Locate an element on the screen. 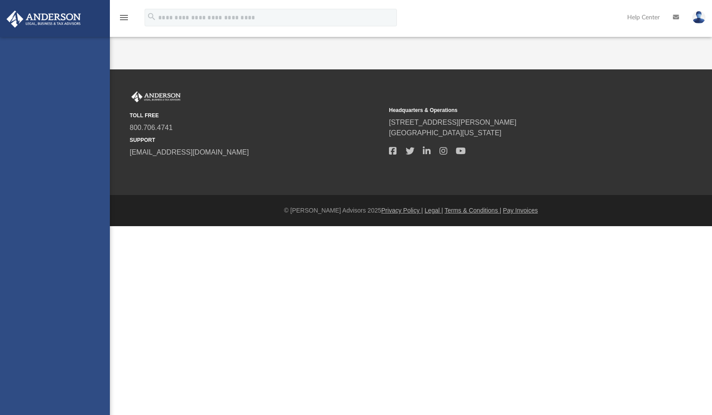 This screenshot has height=415, width=712. a: Legal | is located at coordinates (434, 210).